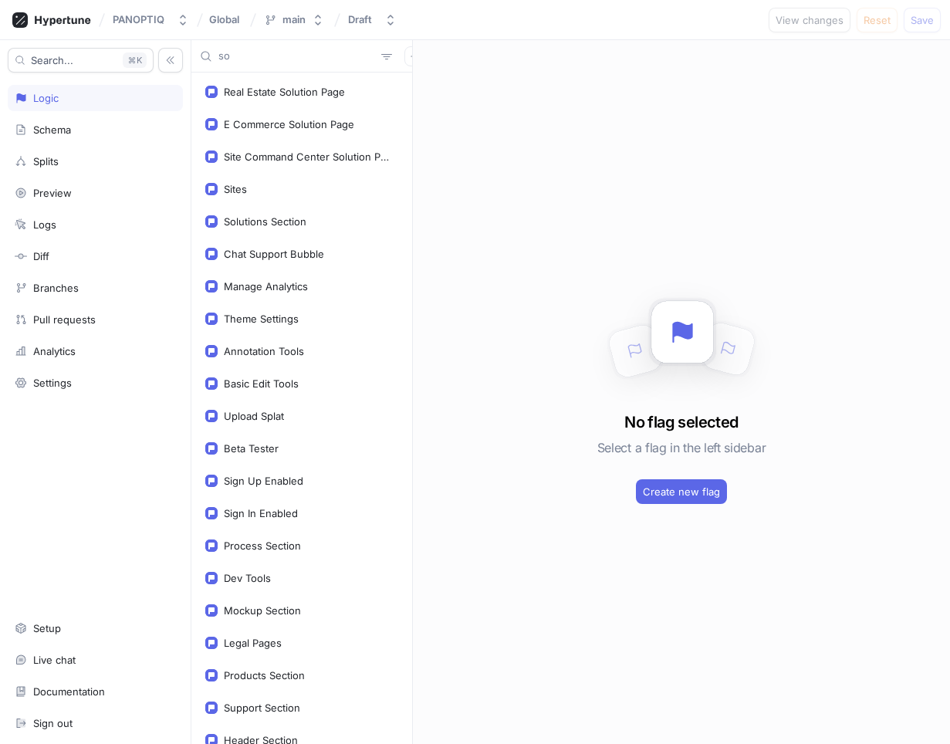 The image size is (950, 744). What do you see at coordinates (251, 448) in the screenshot?
I see `div: Beta Tester` at bounding box center [251, 448].